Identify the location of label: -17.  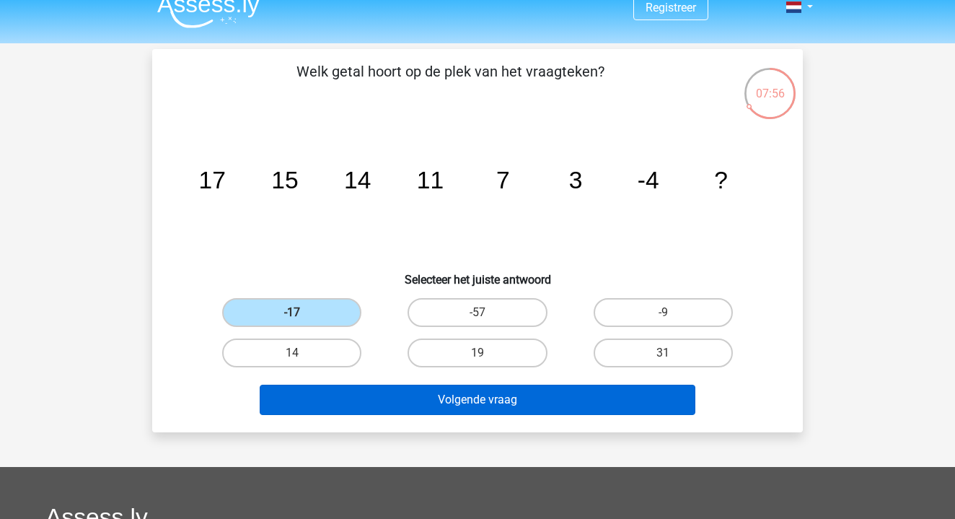
(292, 312).